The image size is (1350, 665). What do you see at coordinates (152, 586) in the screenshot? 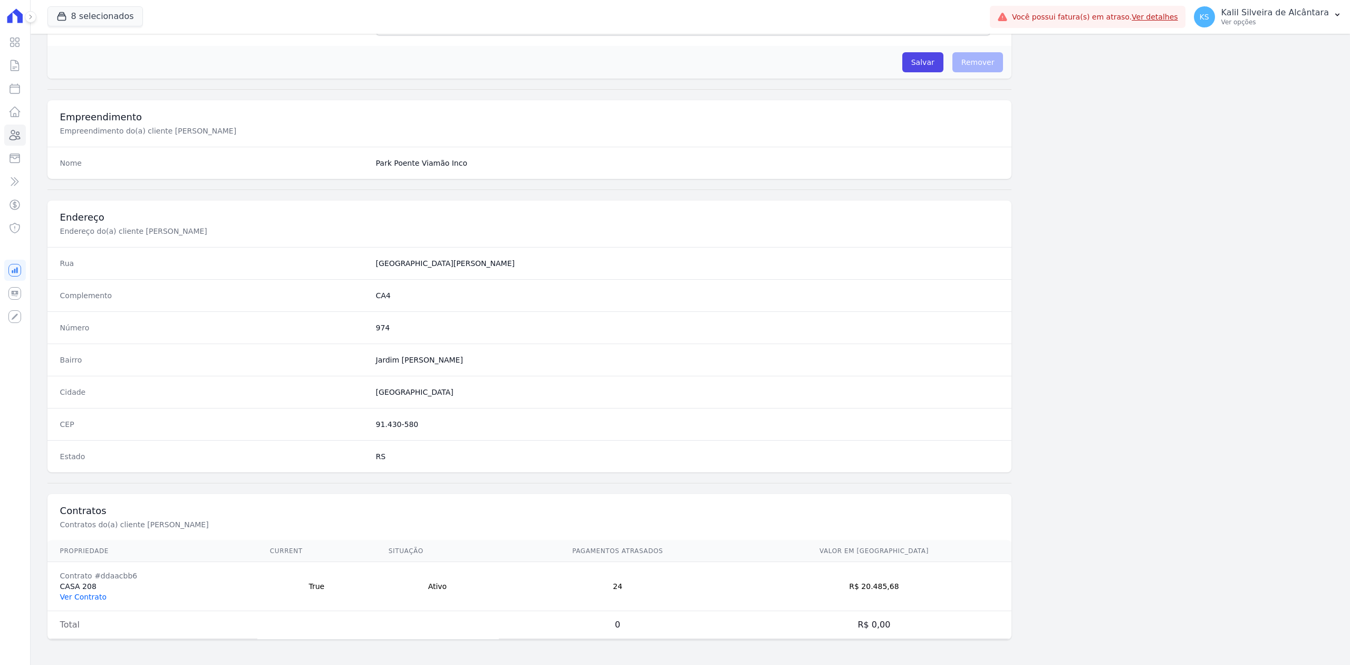
I see `td: CASA 208` at bounding box center [152, 586].